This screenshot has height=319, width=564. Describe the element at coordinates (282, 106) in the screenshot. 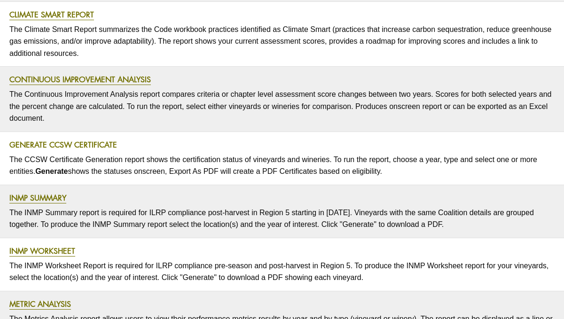

I see `p: The Continuous Improvement Analysis report compares criteria or chapter level assessment score ch...` at that location.